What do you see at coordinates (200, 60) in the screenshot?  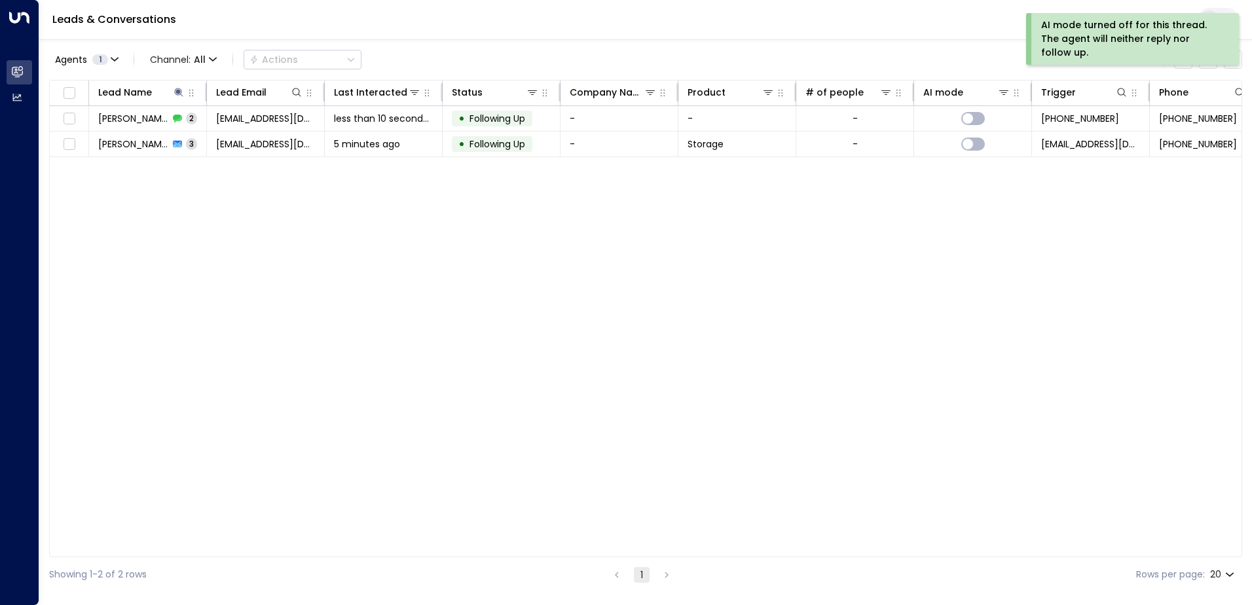 I see `span: All` at bounding box center [200, 60].